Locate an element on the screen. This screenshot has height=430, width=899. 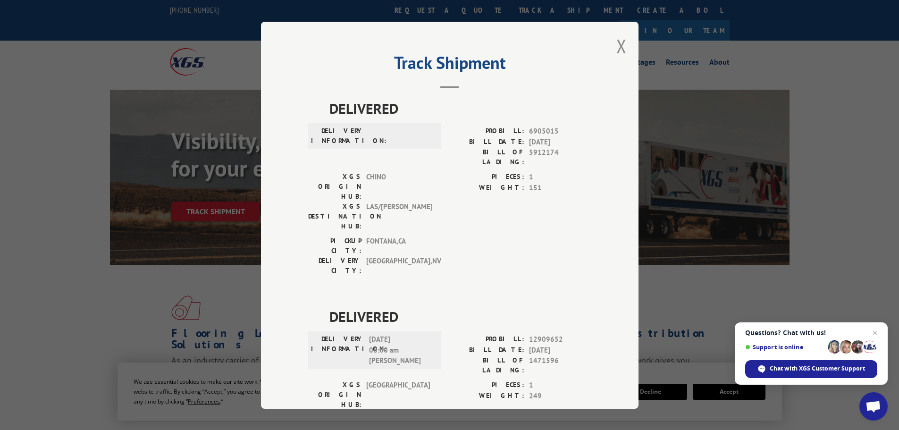
span: 249 is located at coordinates (560, 395).